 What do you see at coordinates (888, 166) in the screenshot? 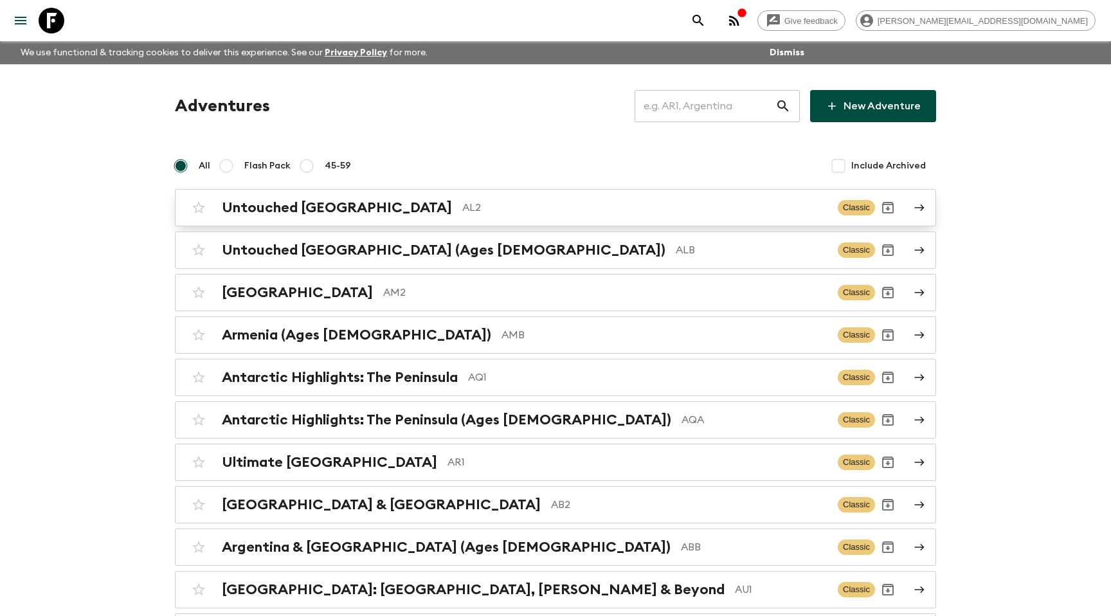
I see `span: Include Archived` at bounding box center [888, 166].